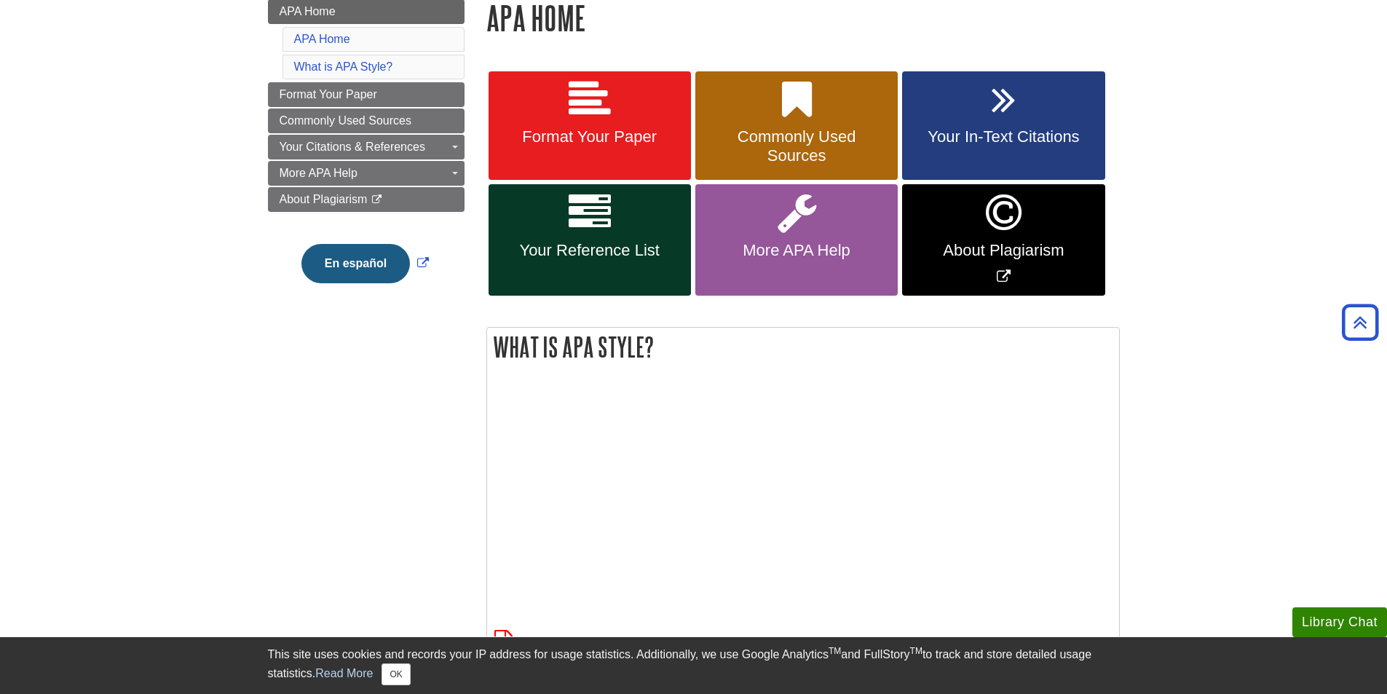 This screenshot has height=694, width=1387. What do you see at coordinates (1004, 137) in the screenshot?
I see `span: Your In-Text Citations` at bounding box center [1004, 137].